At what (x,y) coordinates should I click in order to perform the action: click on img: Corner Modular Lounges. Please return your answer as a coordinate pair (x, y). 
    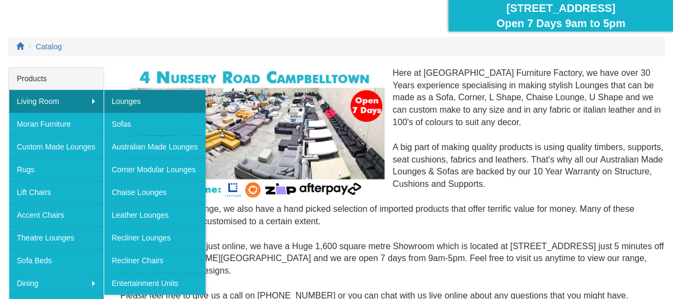
    Looking at the image, I should click on (256, 133).